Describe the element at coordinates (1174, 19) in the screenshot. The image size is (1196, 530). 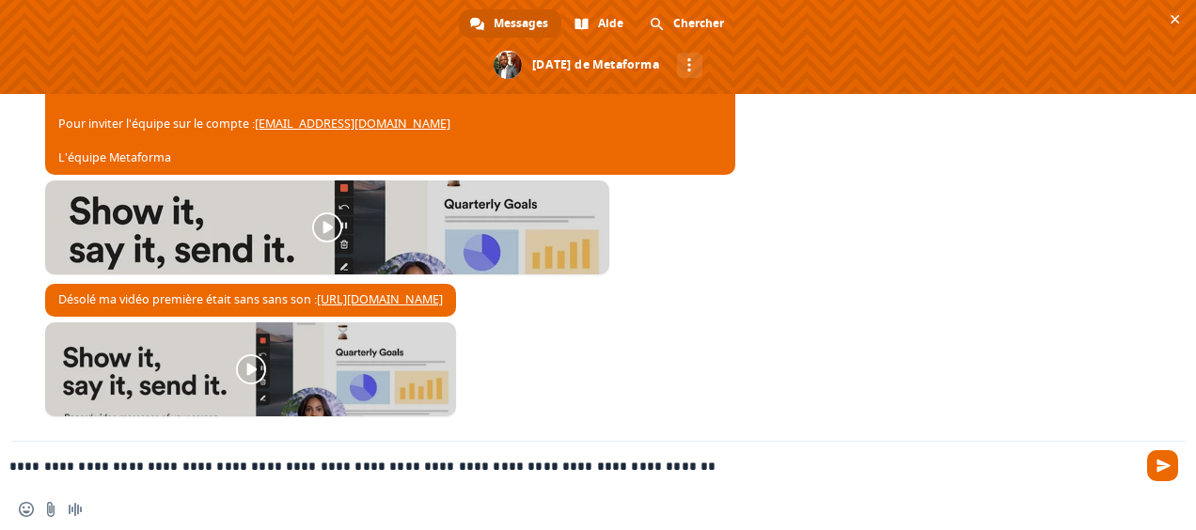
I see `span: Fermer le chat` at that location.